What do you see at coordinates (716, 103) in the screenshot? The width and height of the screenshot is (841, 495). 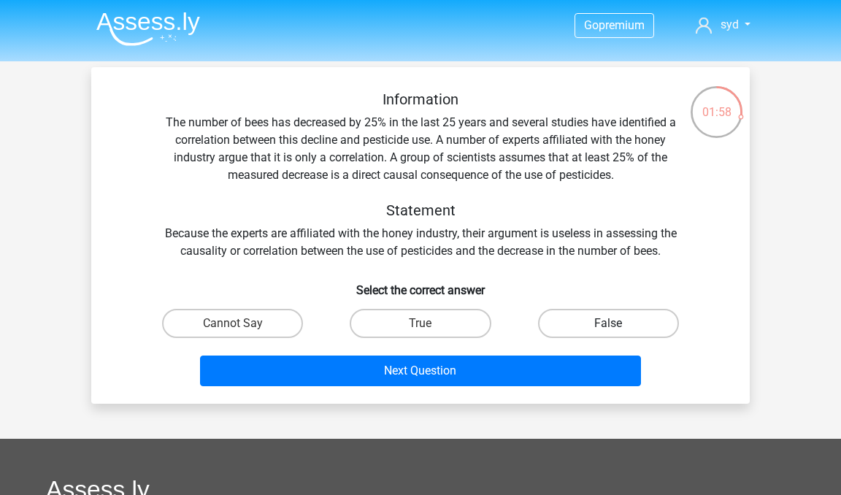 I see `div: 01:58` at bounding box center [716, 103].